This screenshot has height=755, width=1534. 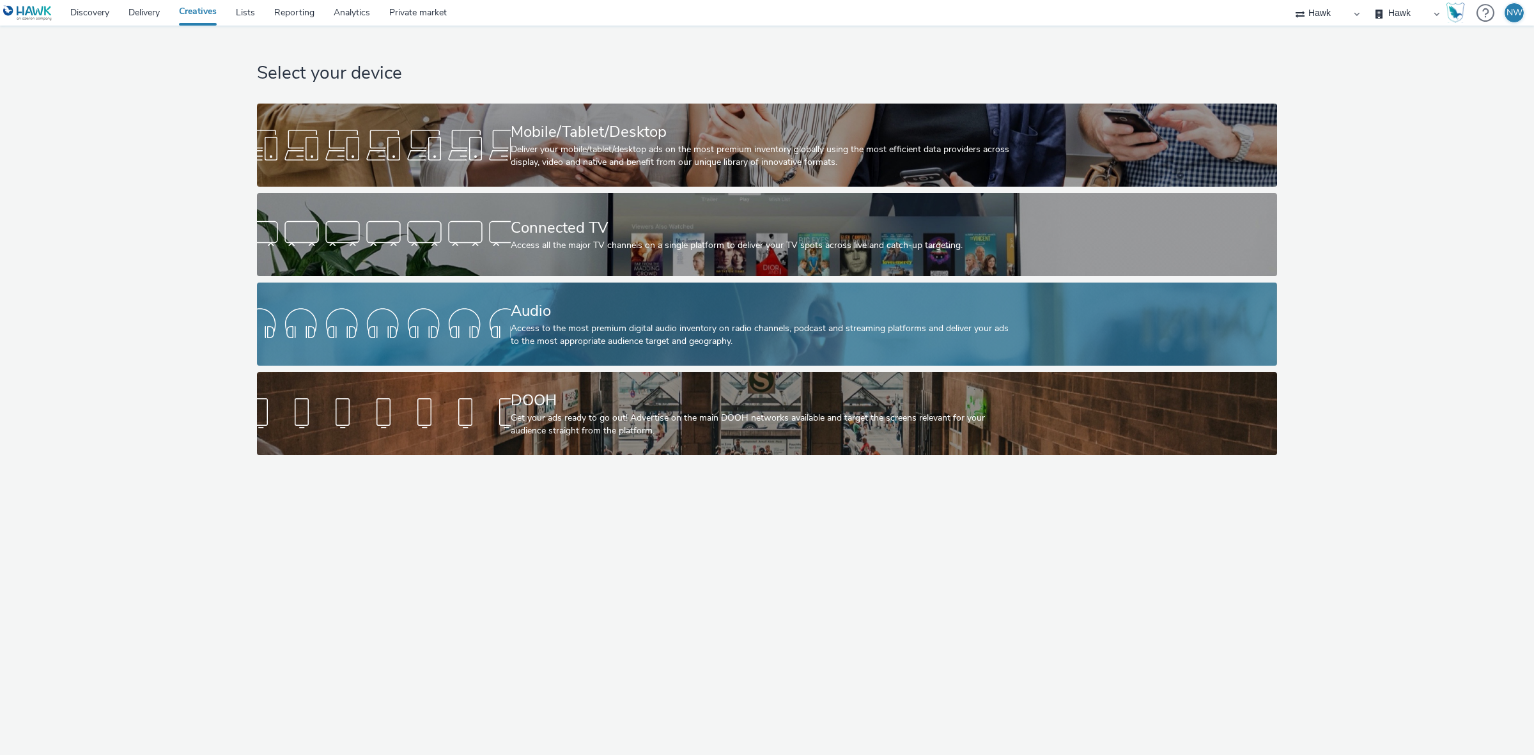 I want to click on div: DOOH, so click(x=765, y=400).